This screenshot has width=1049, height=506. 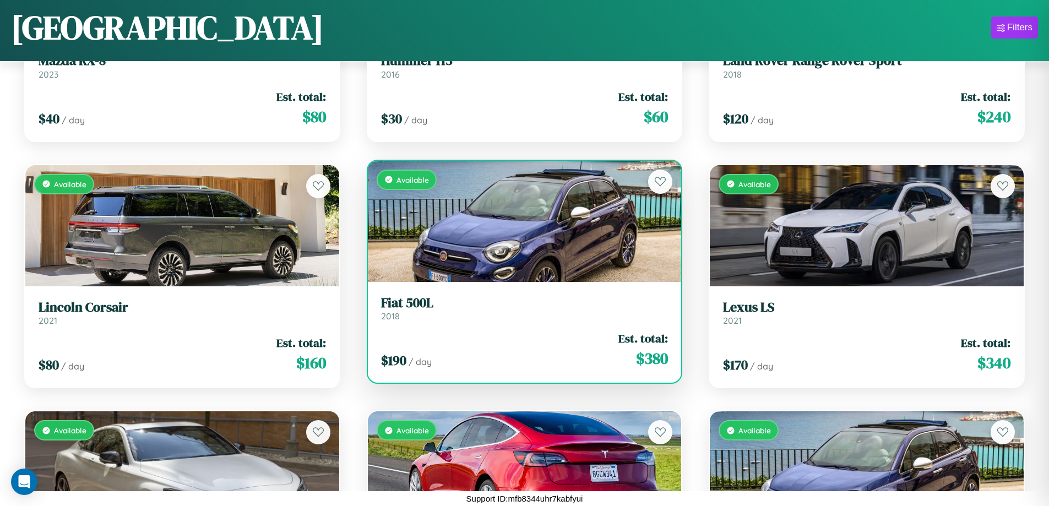 I want to click on h3: Land Rover Range Rover Sport, so click(x=867, y=61).